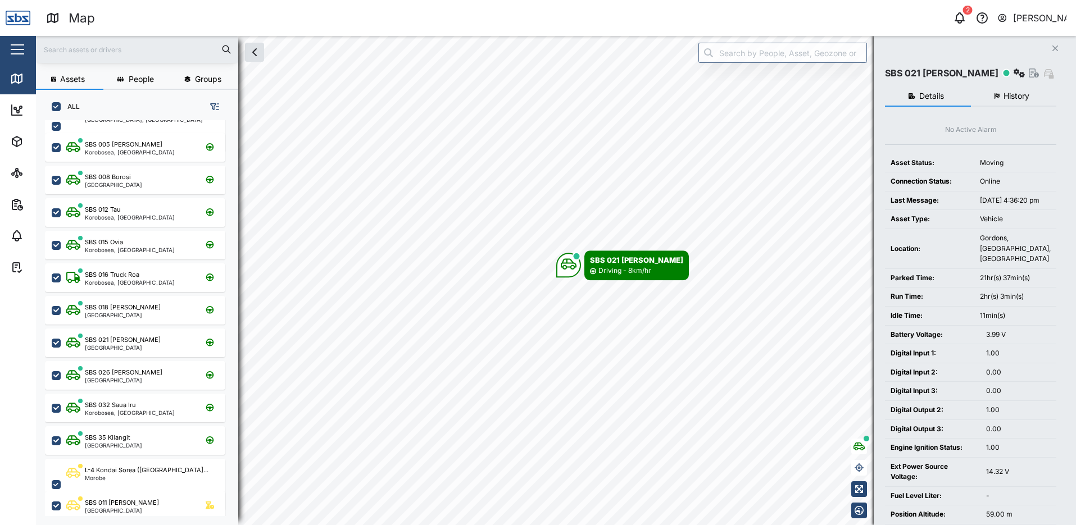 Image resolution: width=1076 pixels, height=525 pixels. I want to click on div: grid, so click(141, 318).